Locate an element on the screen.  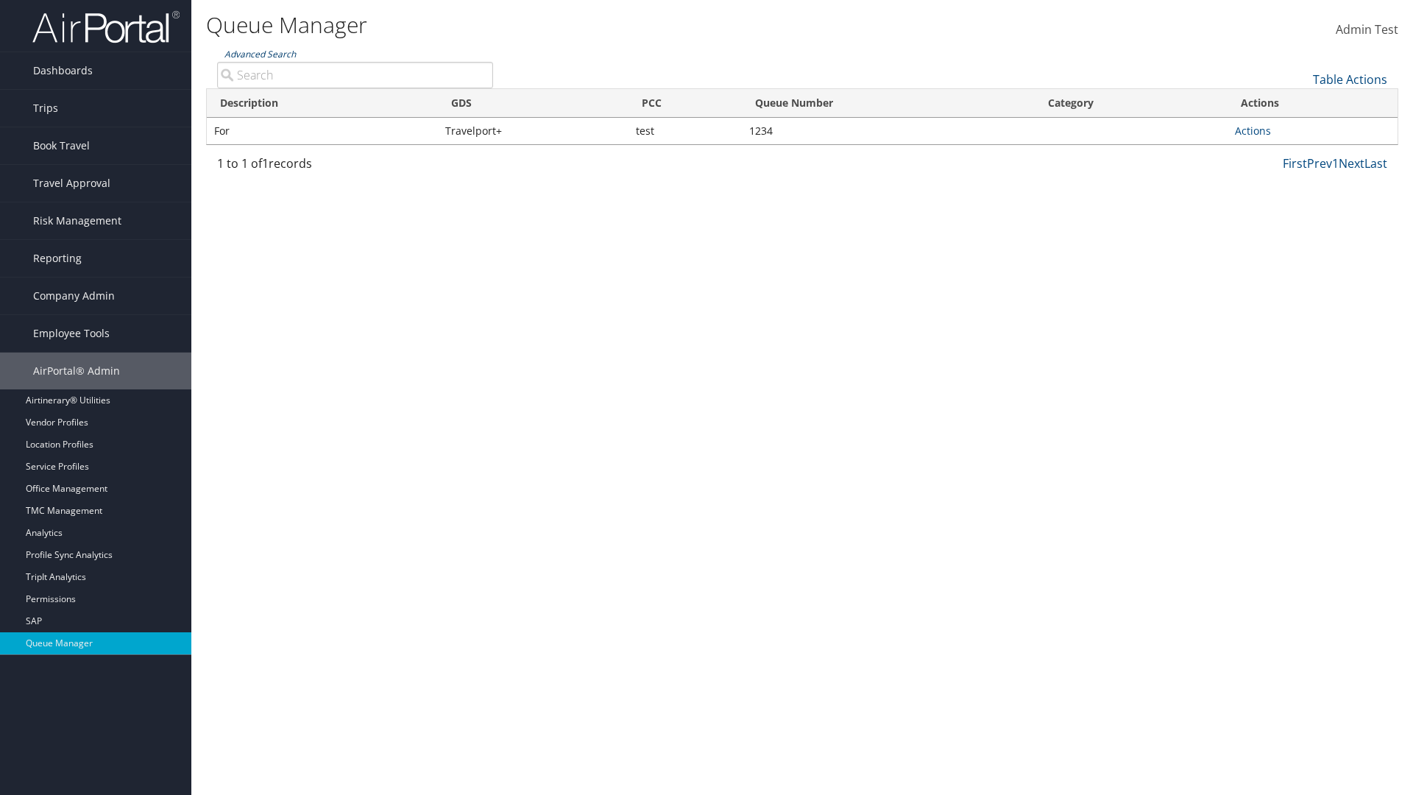
span: Dashboards is located at coordinates (63, 71).